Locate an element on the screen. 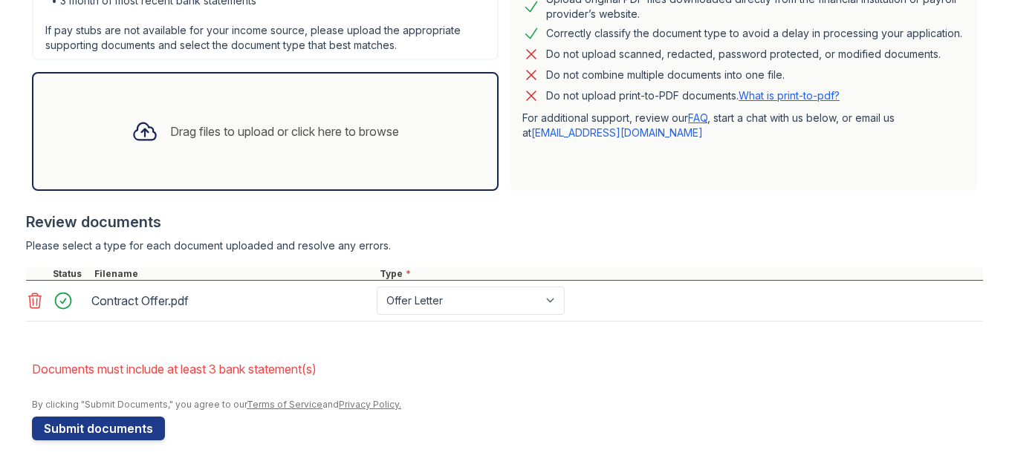 This screenshot has height=470, width=1015. div: By clicking "Submit Documents," you agree to our and is located at coordinates (507, 405).